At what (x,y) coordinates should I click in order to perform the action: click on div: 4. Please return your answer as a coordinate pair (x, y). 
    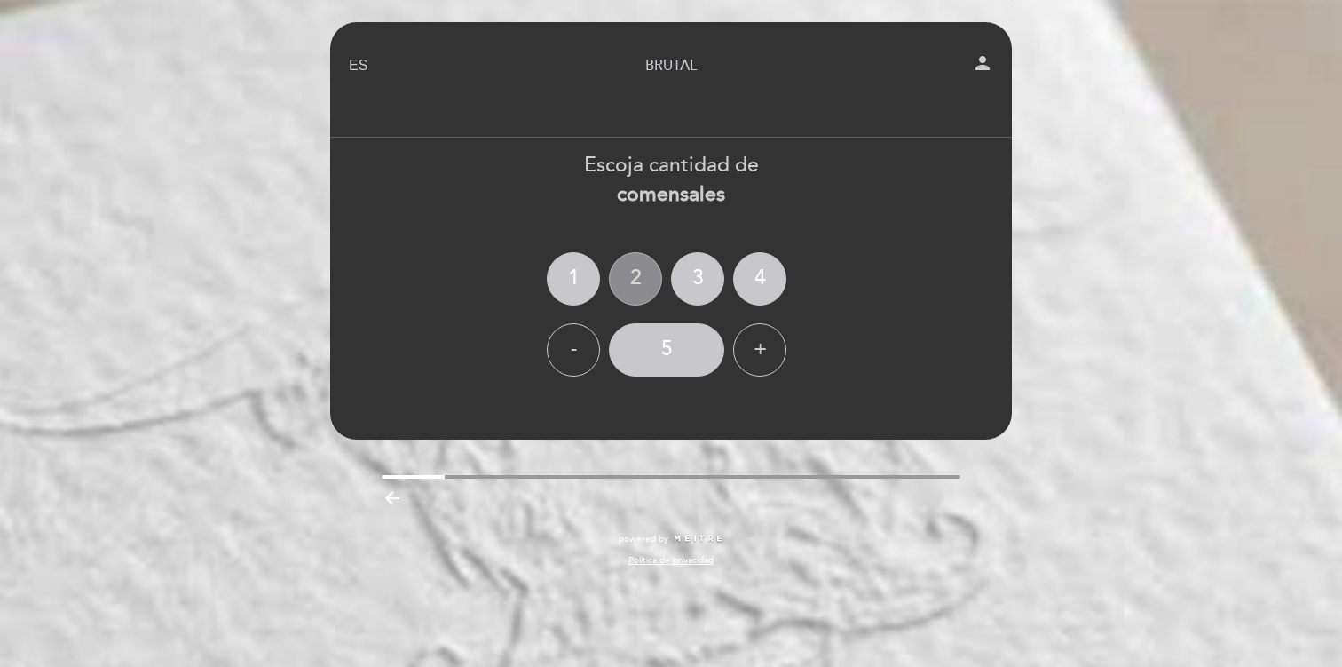
    Looking at the image, I should click on (760, 279).